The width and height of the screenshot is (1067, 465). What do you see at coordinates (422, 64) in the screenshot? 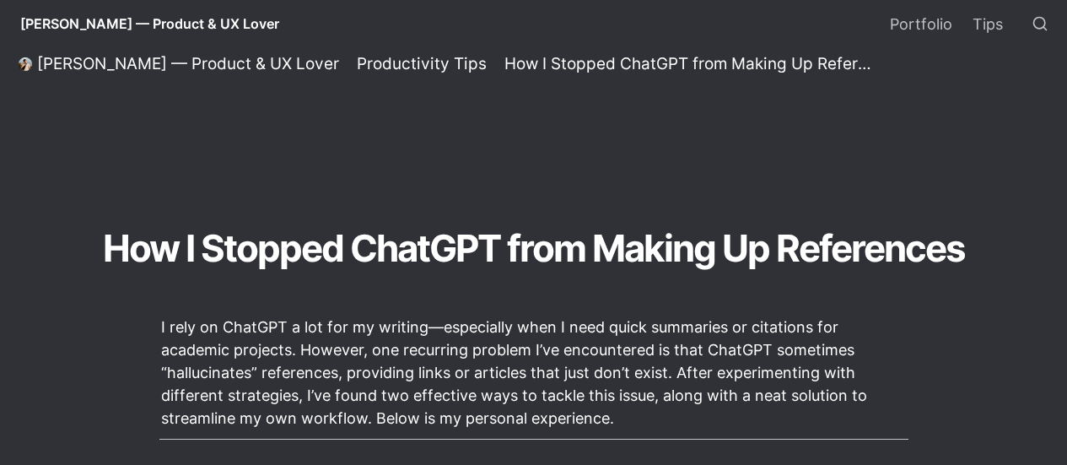
I see `a: Productivity Tips` at bounding box center [422, 64].